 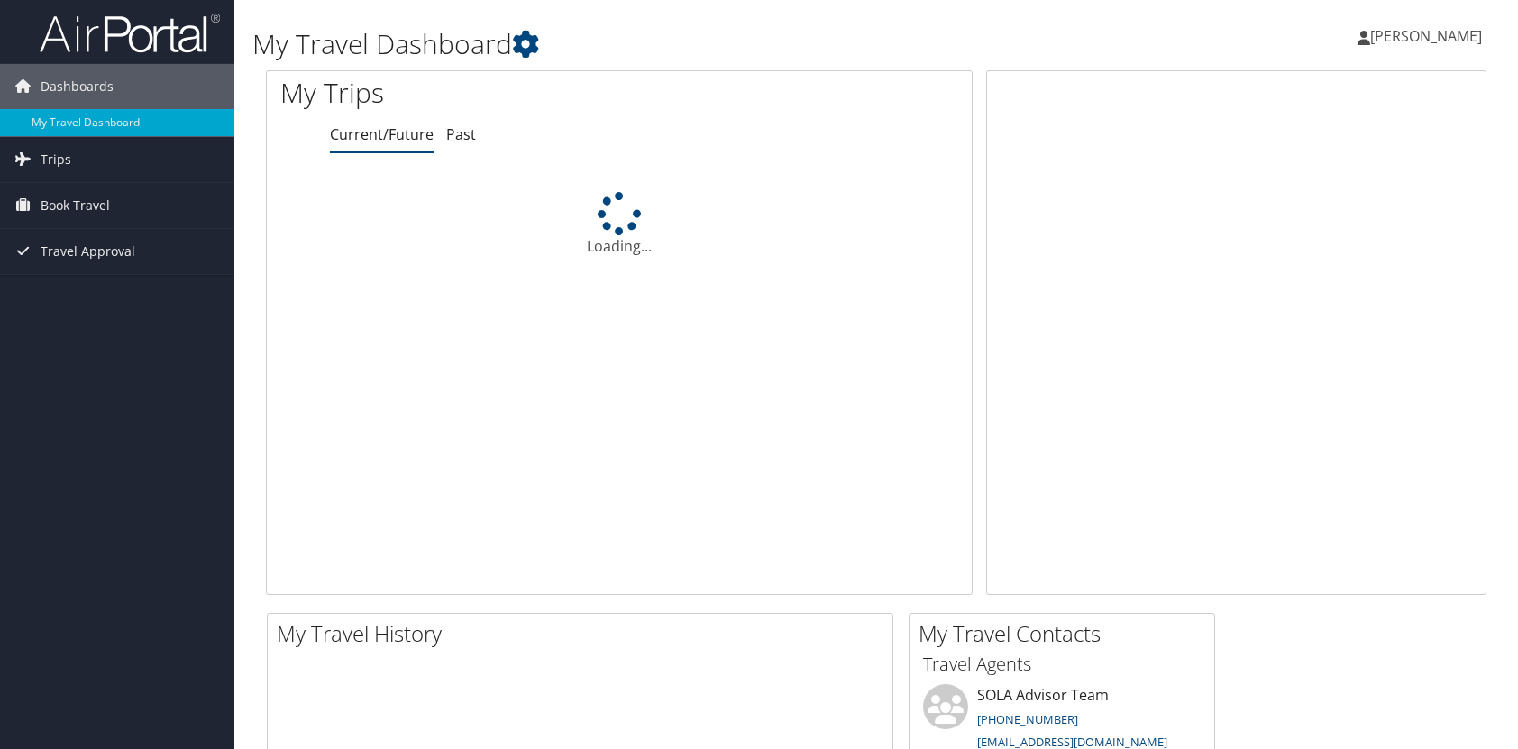 What do you see at coordinates (619, 224) in the screenshot?
I see `div: Loading...` at bounding box center [619, 224].